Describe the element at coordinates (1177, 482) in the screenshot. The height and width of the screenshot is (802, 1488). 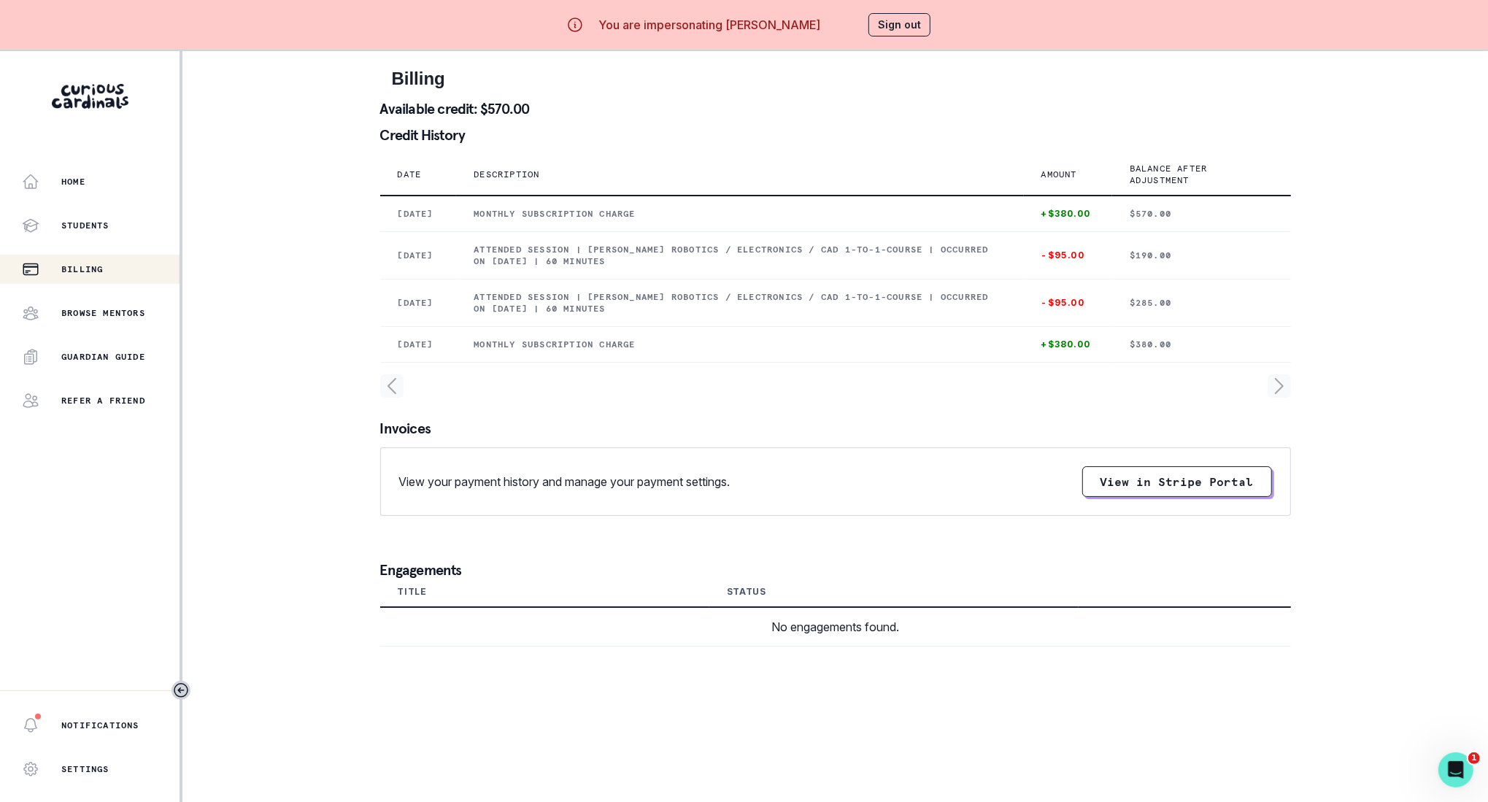
I see `button: View in Stripe Portal` at that location.